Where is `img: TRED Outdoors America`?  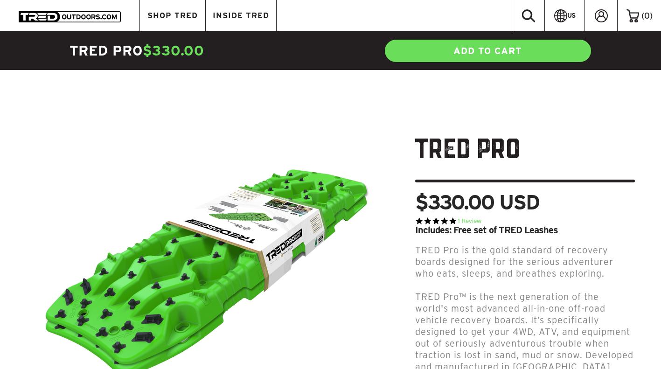
img: TRED Outdoors America is located at coordinates (69, 17).